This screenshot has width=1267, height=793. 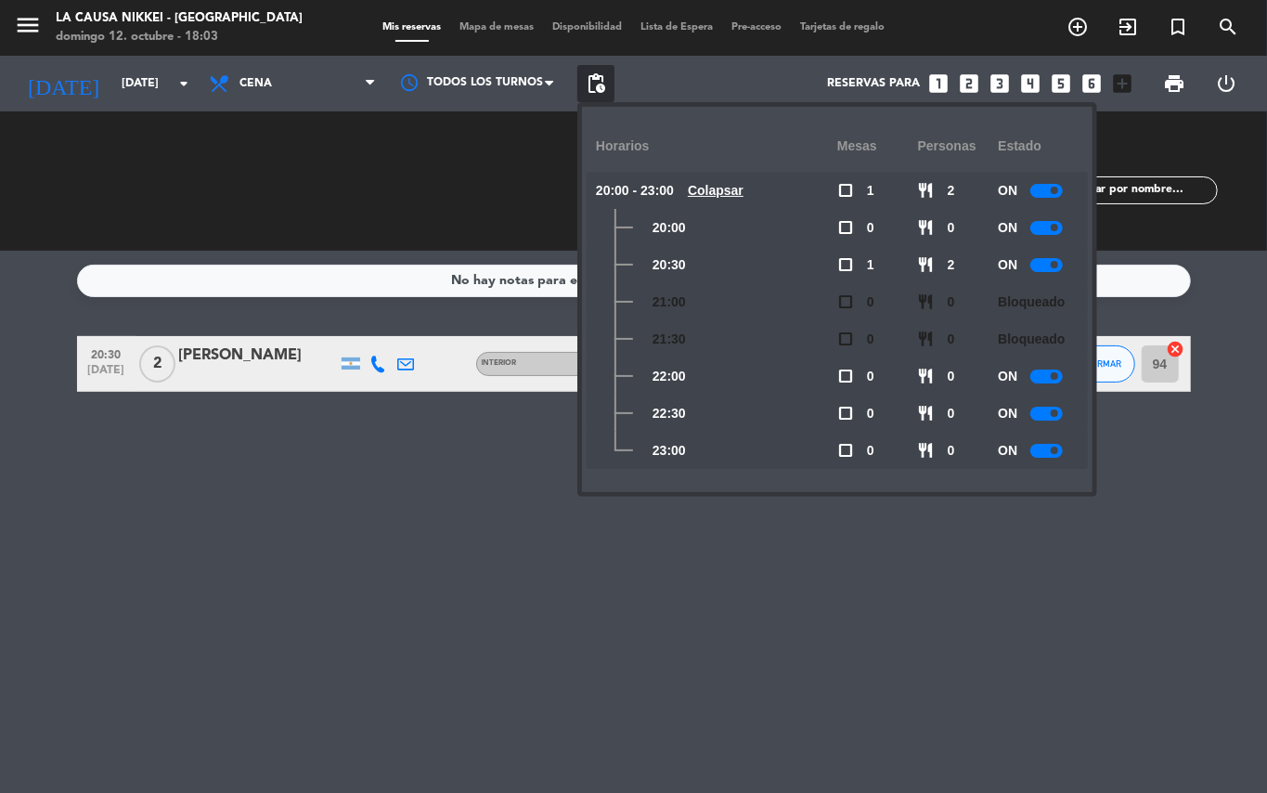 I want to click on i: search, so click(x=1228, y=27).